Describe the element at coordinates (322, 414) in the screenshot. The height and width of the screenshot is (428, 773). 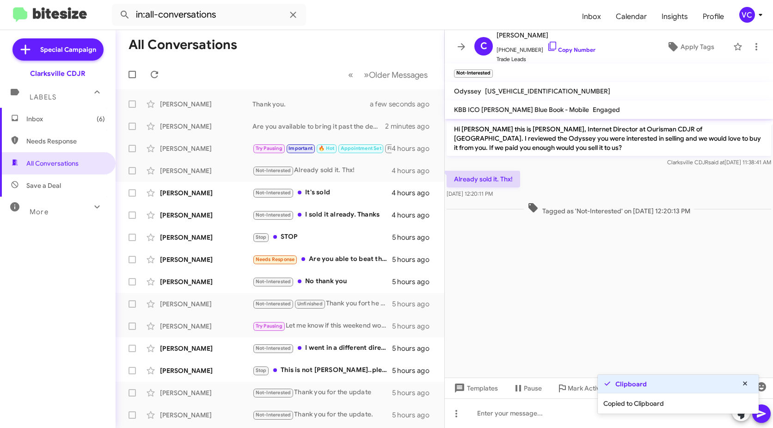
I see `div: Thank you for the update.` at that location.